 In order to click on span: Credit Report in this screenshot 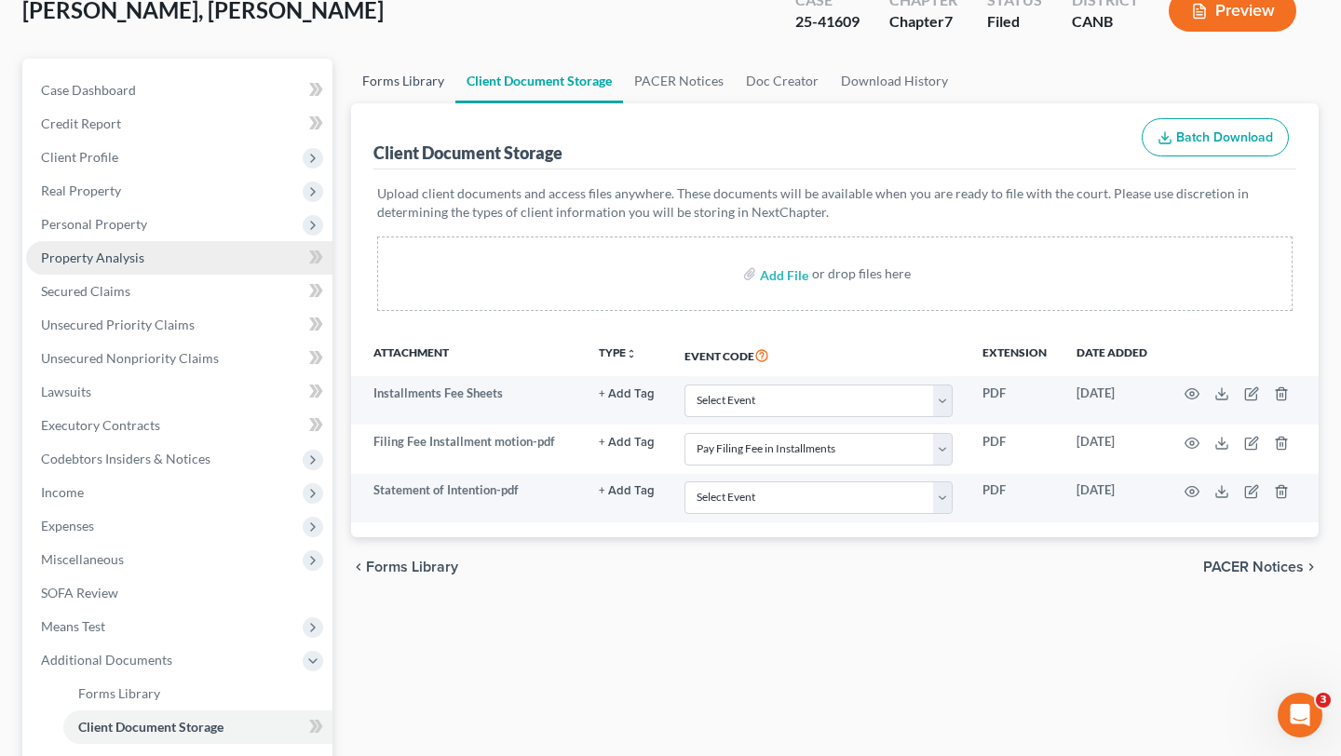, I will do `click(81, 123)`.